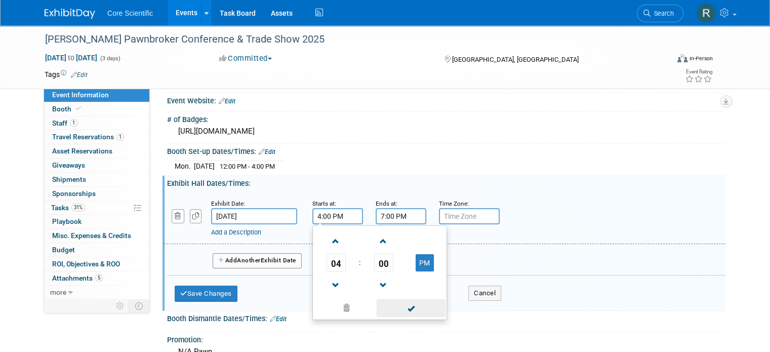  Describe the element at coordinates (97, 235) in the screenshot. I see `a: Misc. Expenses & Credits` at that location.